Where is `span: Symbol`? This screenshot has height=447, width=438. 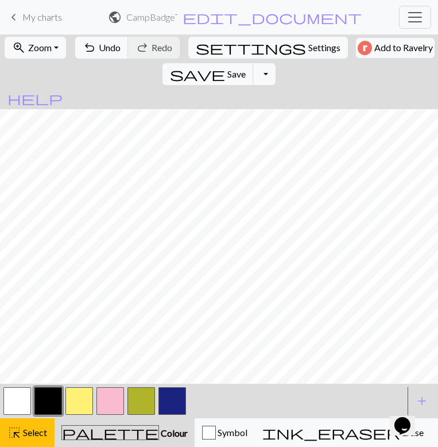 span: Symbol is located at coordinates (232, 432).